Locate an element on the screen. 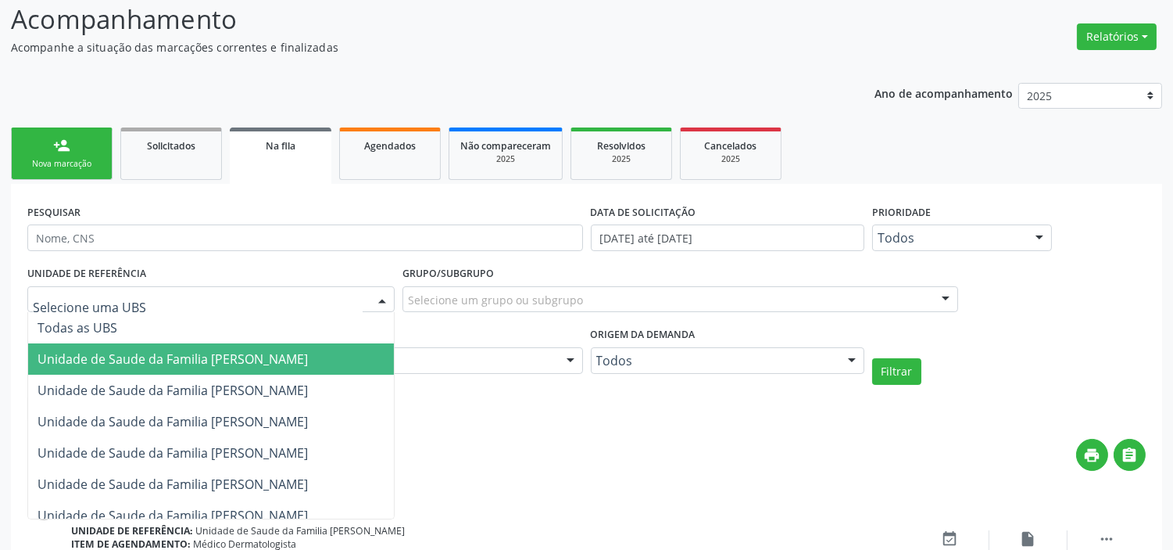 Image resolution: width=1173 pixels, height=550 pixels. div: Viola, S/N, Zona Rural, Staging Mairi - BA is located at coordinates (491, 510).